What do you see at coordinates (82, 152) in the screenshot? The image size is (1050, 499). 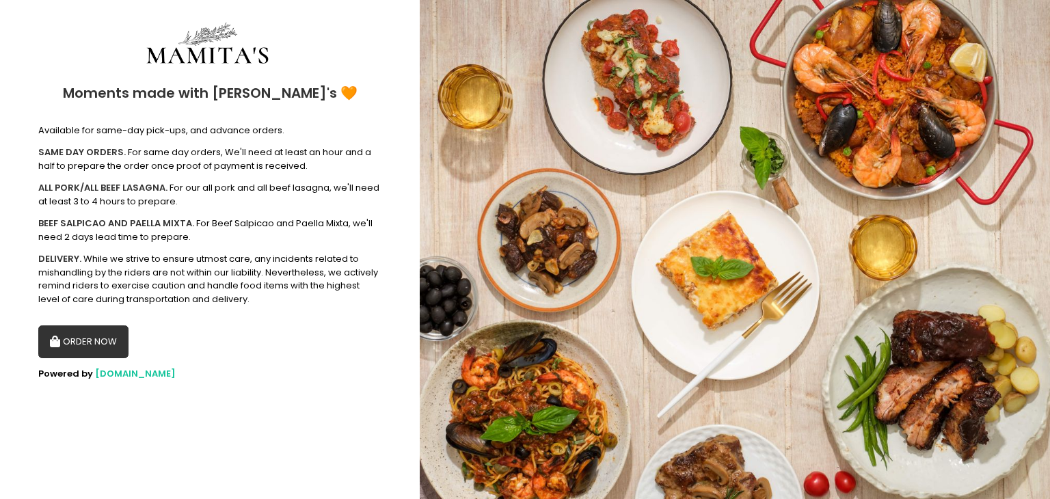 I see `b: SAME DAY ORDERS.` at bounding box center [82, 152].